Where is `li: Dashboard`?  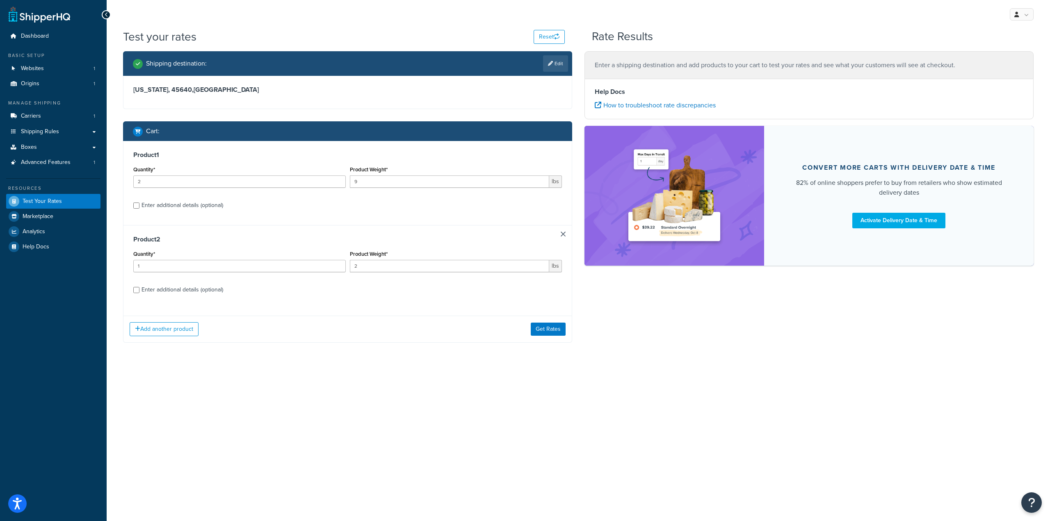 li: Dashboard is located at coordinates (53, 36).